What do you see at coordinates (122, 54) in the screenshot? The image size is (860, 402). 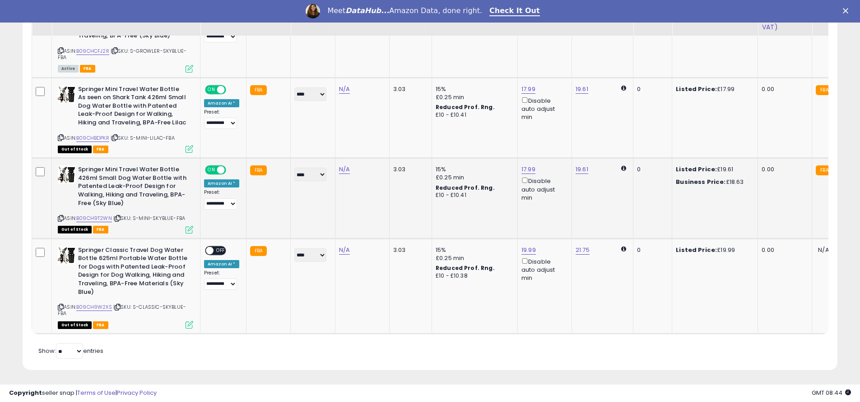 I see `span: | SKU: S-GROWLER-SKYBLUE-FBA` at bounding box center [122, 54].